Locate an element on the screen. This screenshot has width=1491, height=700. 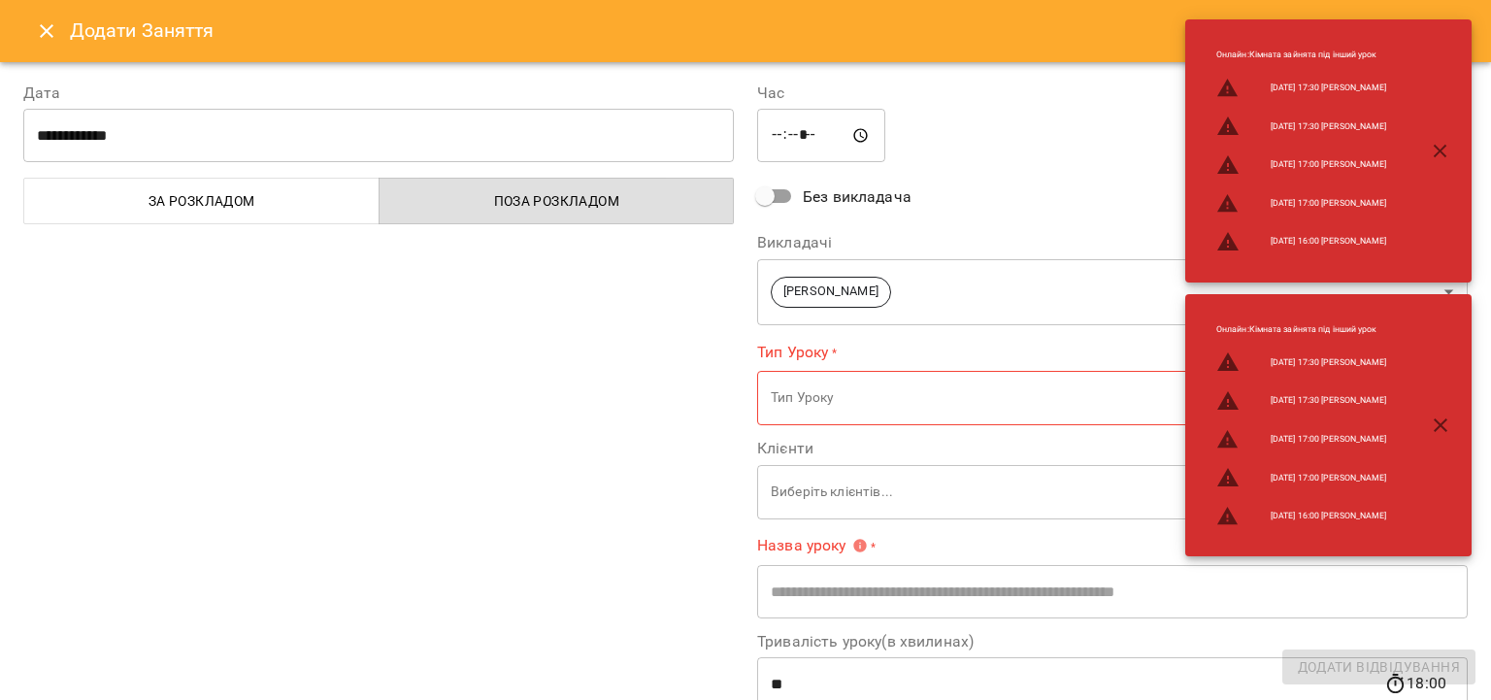
p: Виберіть клієнтів... is located at coordinates (1104, 492).